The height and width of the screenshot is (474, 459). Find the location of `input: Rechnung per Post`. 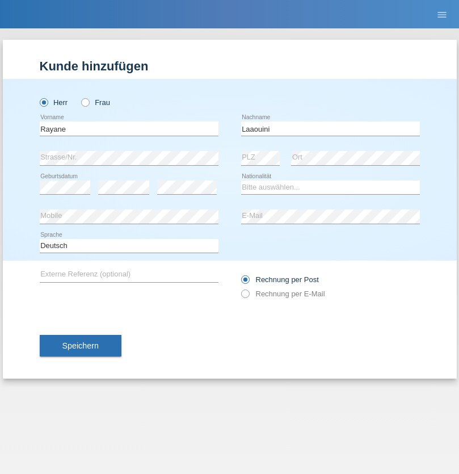

input: Rechnung per Post is located at coordinates (245, 282).